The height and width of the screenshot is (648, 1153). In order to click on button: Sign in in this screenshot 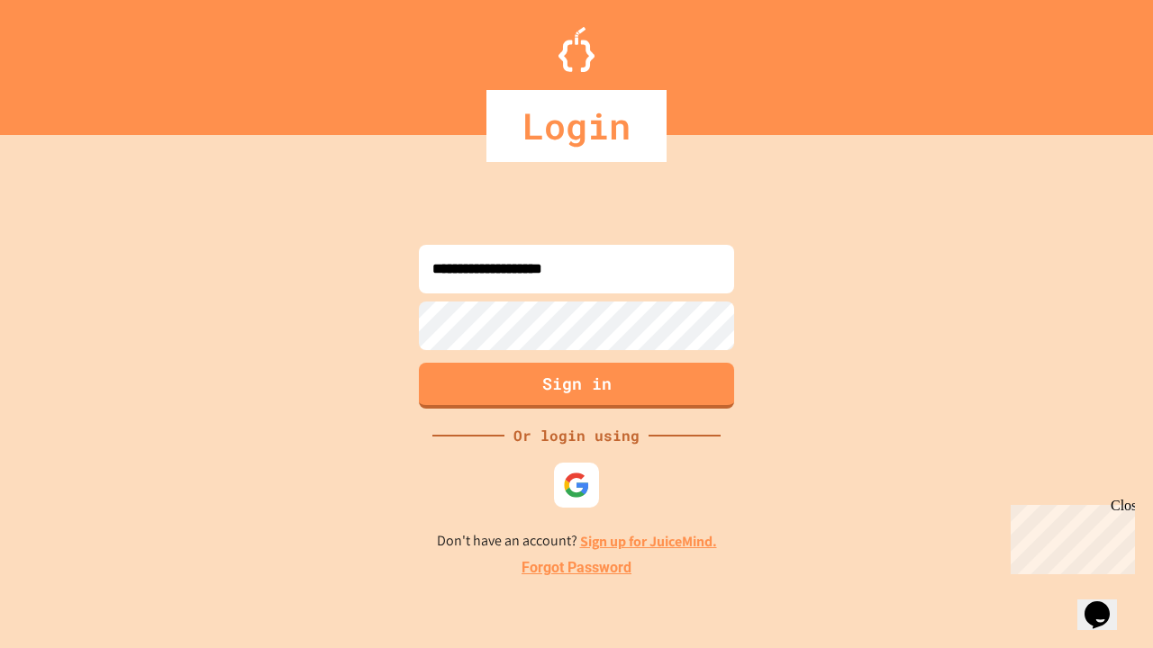, I will do `click(576, 385)`.